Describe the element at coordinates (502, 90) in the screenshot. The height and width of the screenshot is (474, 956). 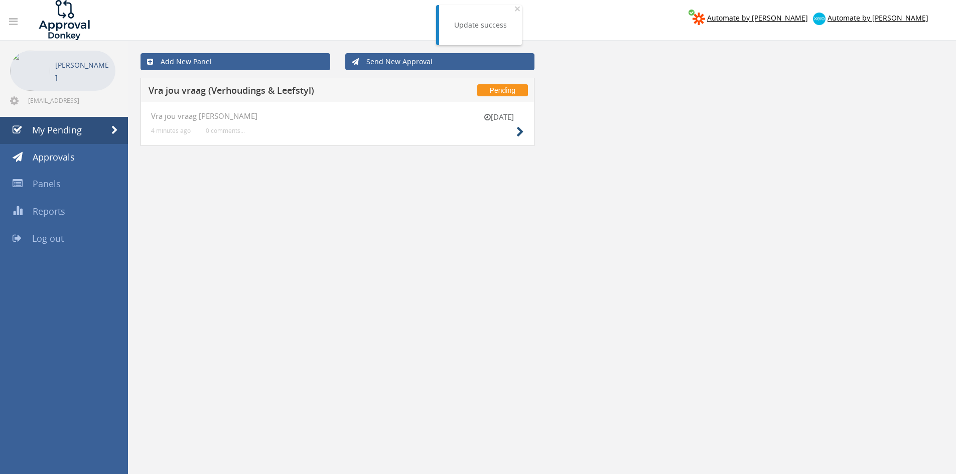
I see `span: Pending` at that location.